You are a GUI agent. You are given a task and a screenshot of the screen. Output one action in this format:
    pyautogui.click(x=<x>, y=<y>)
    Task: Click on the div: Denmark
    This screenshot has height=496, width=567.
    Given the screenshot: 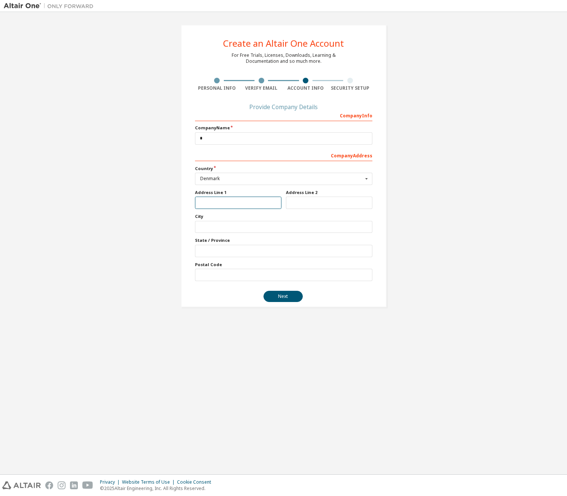 What is the action you would take?
    pyautogui.click(x=281, y=179)
    